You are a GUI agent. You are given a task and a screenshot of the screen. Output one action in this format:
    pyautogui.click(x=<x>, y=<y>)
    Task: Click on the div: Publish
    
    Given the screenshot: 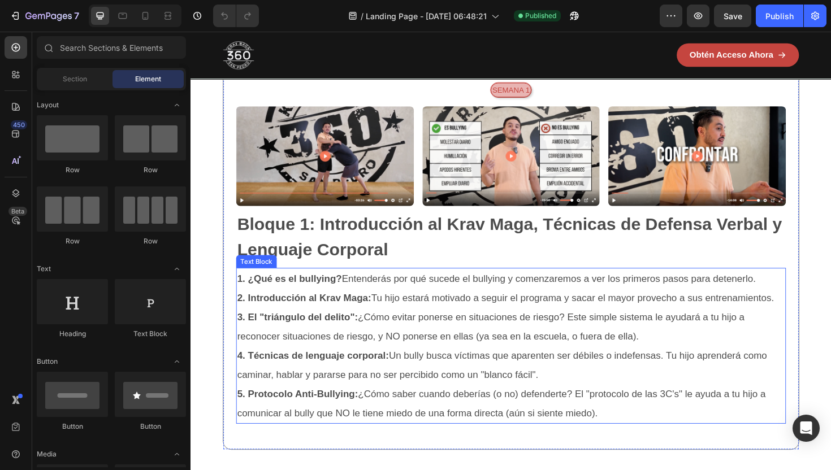 What is the action you would take?
    pyautogui.click(x=779, y=16)
    